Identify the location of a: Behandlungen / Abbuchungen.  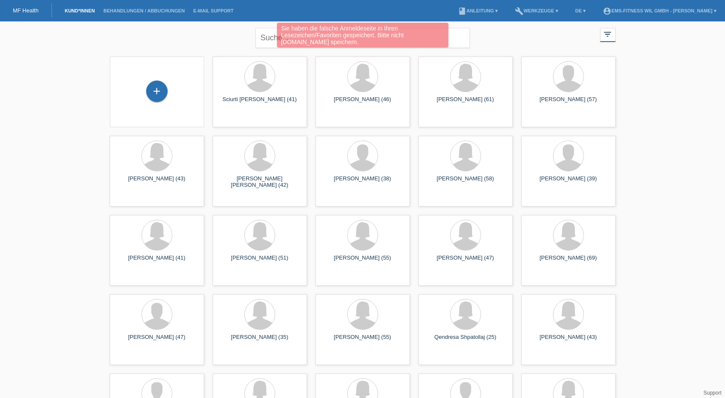
(144, 11).